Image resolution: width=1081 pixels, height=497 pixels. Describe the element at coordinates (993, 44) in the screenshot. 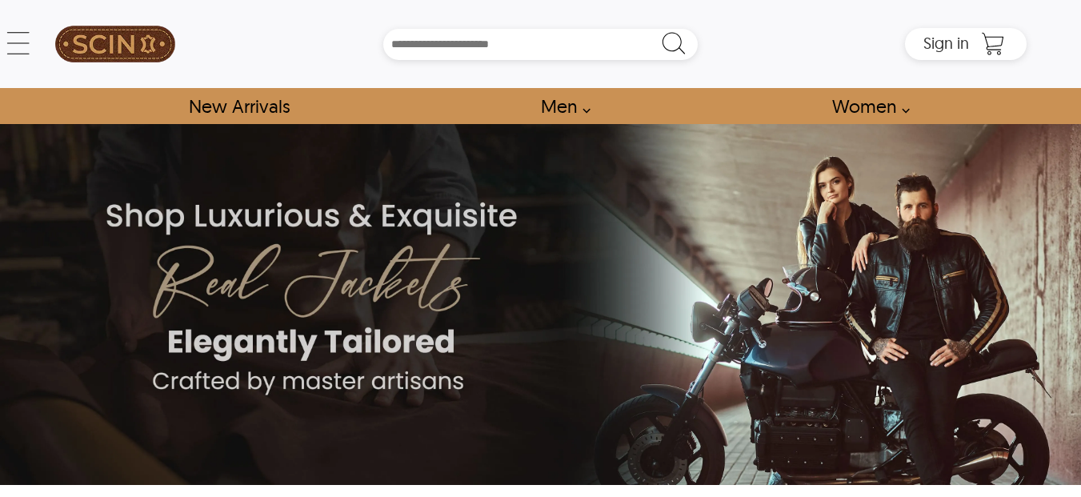

I see `a: Shopping Cart` at that location.